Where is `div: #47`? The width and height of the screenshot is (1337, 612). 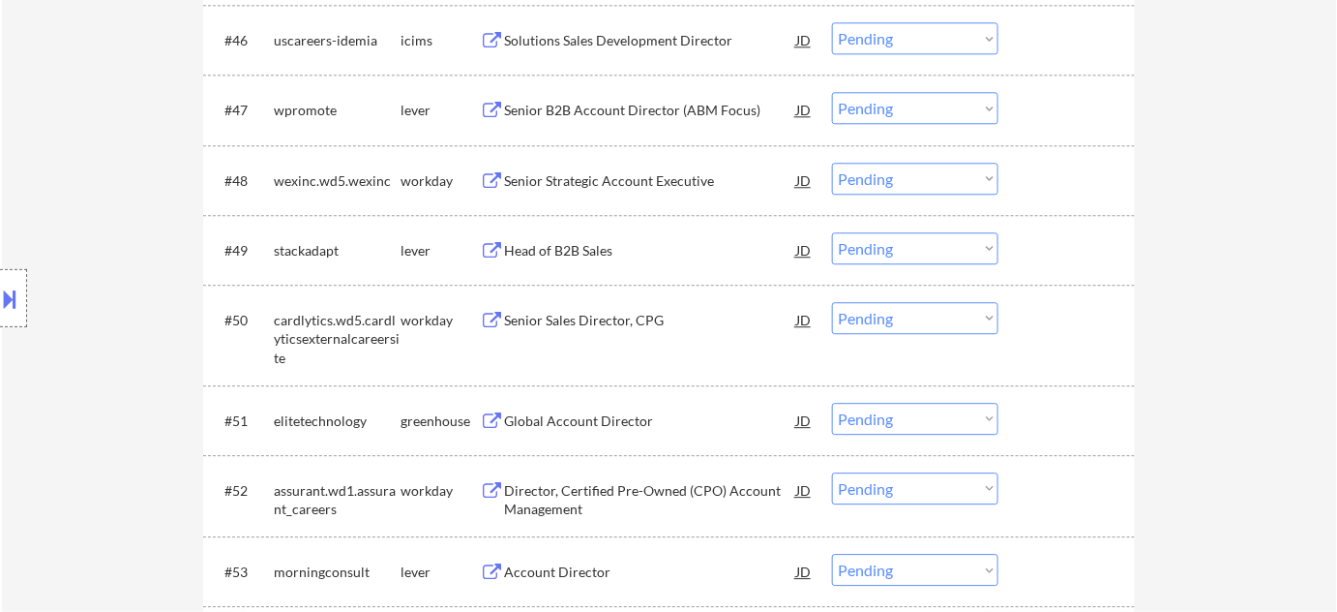 div: #47 is located at coordinates (241, 110).